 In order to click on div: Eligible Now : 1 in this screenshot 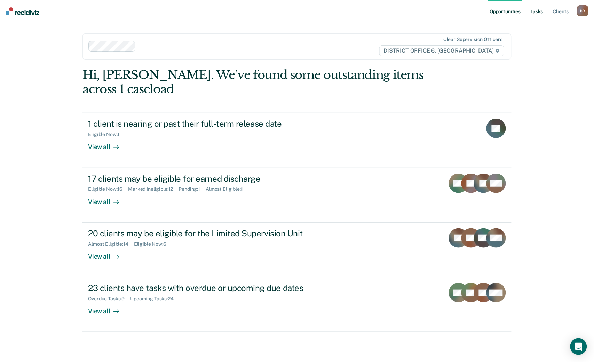, I will do `click(107, 134)`.